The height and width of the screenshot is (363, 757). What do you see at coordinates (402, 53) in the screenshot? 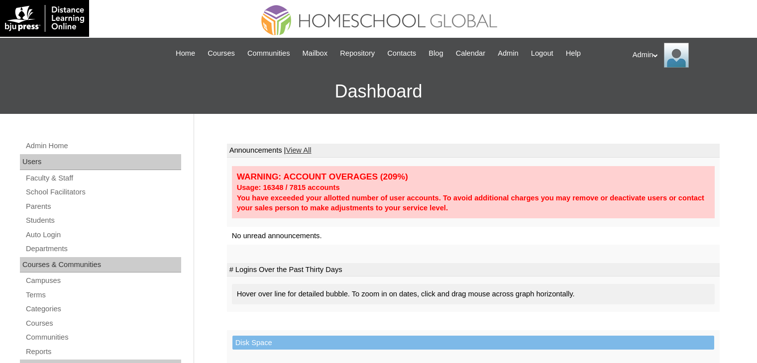
I see `a: Contacts` at bounding box center [402, 53].